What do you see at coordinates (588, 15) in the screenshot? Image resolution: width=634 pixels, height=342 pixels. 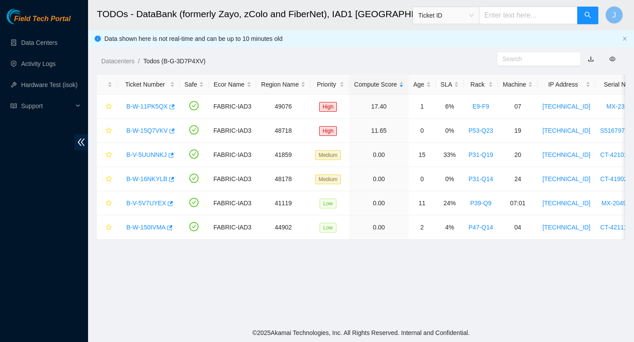 I see `button: search` at bounding box center [588, 15].